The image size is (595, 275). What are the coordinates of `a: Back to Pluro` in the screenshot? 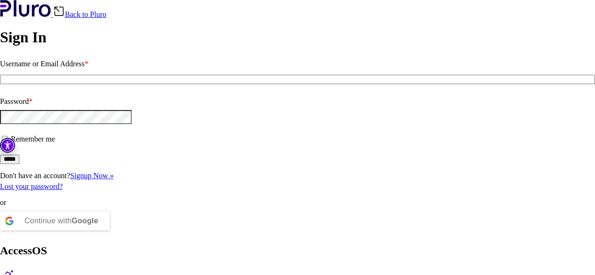 It's located at (79, 14).